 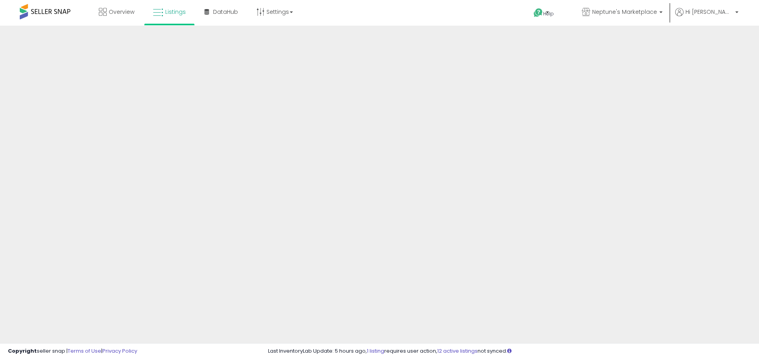 What do you see at coordinates (510, 352) in the screenshot?
I see `div: Last InventoryLab Update: 5 hours ago, requires user action, not synced.` at bounding box center [510, 352].